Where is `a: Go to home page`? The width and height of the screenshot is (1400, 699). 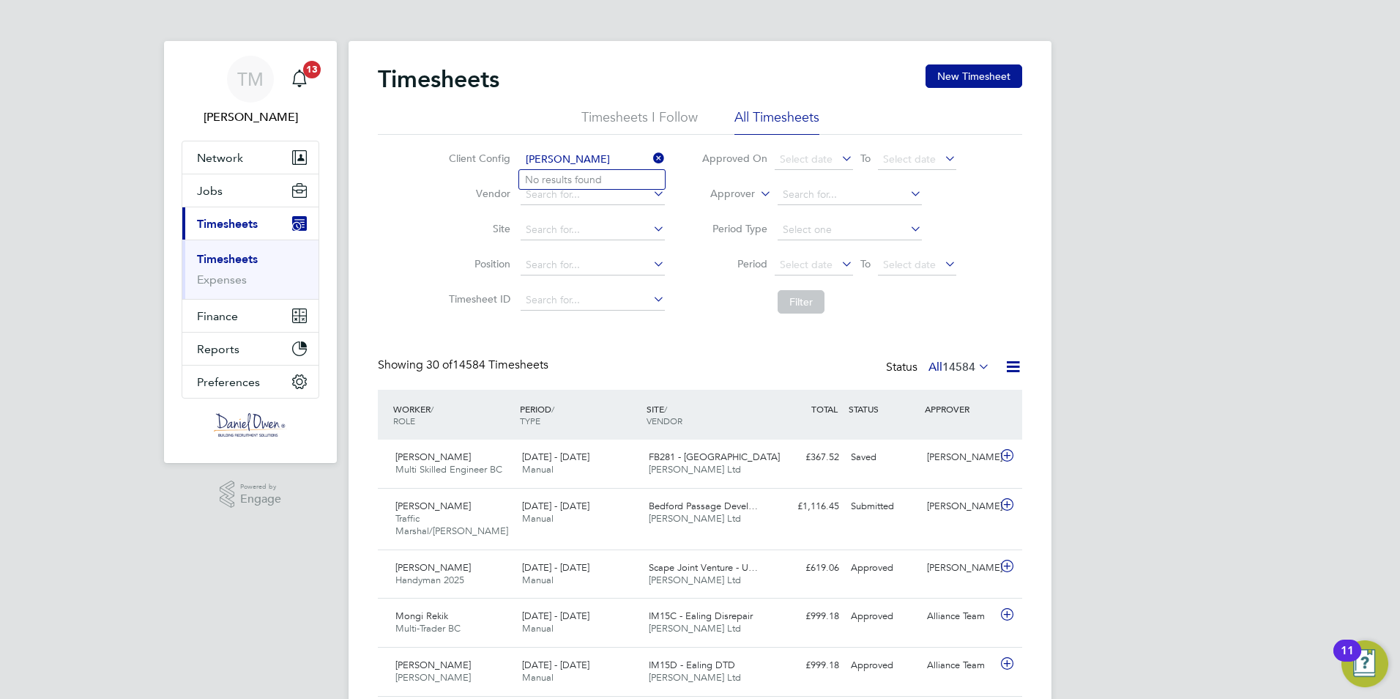
a: Go to home page is located at coordinates (250, 425).